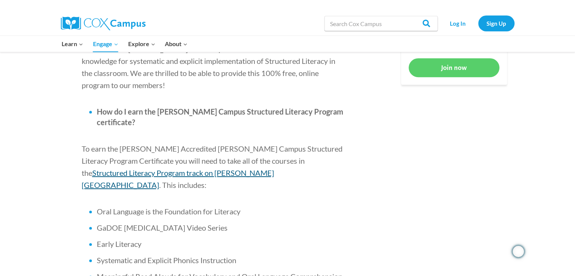 This screenshot has width=575, height=276. Describe the element at coordinates (142, 44) in the screenshot. I see `button: Child menu of Explore` at that location.